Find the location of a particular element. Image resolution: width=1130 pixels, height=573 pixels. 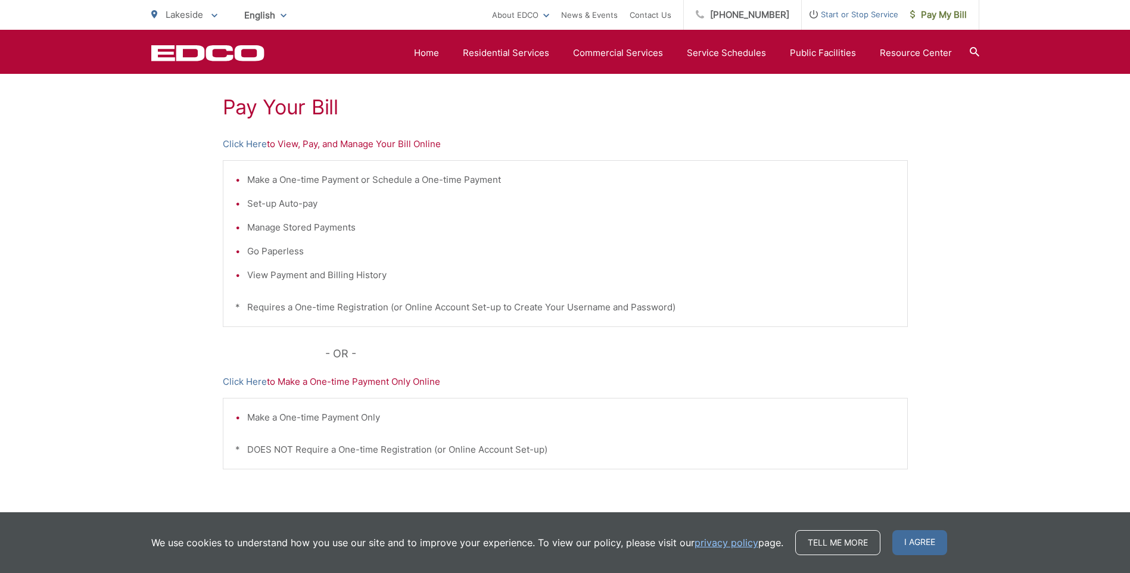

a: Residential Services is located at coordinates (506, 53).